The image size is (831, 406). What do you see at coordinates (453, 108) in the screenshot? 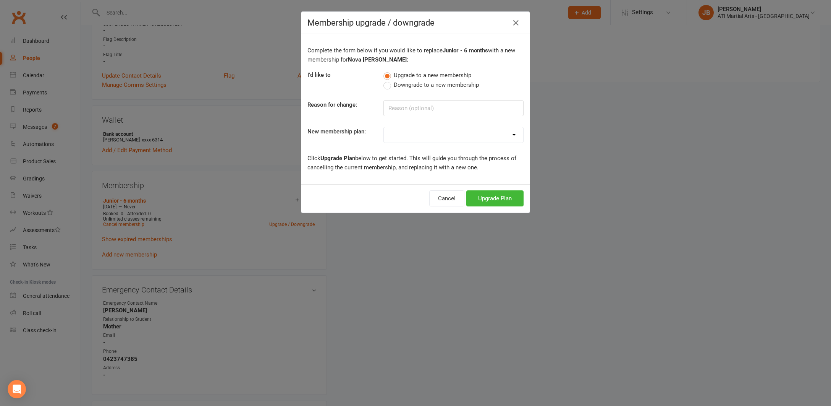
I see `input: Reason (optional)` at bounding box center [453, 108].